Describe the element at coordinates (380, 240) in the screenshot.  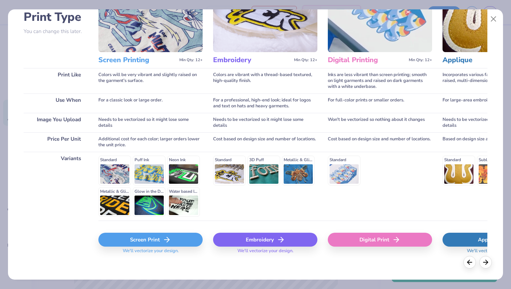
I see `div: Digital Print` at that location.